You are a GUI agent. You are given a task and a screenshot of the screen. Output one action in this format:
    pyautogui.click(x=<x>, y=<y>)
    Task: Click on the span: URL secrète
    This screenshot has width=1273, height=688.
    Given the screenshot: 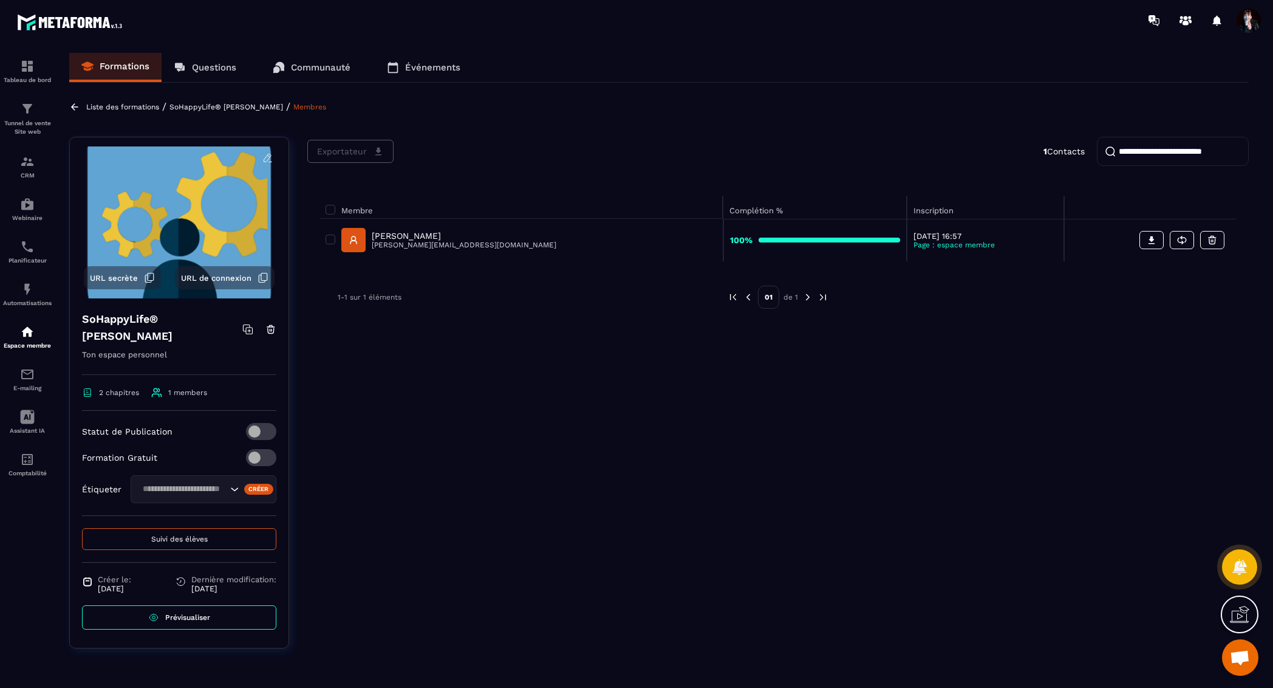 What is the action you would take?
    pyautogui.click(x=114, y=278)
    